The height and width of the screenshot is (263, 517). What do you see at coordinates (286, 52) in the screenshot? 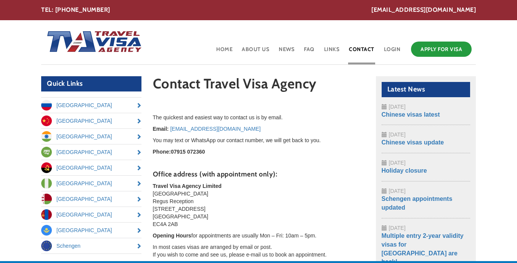
I see `a: News` at bounding box center [286, 52].